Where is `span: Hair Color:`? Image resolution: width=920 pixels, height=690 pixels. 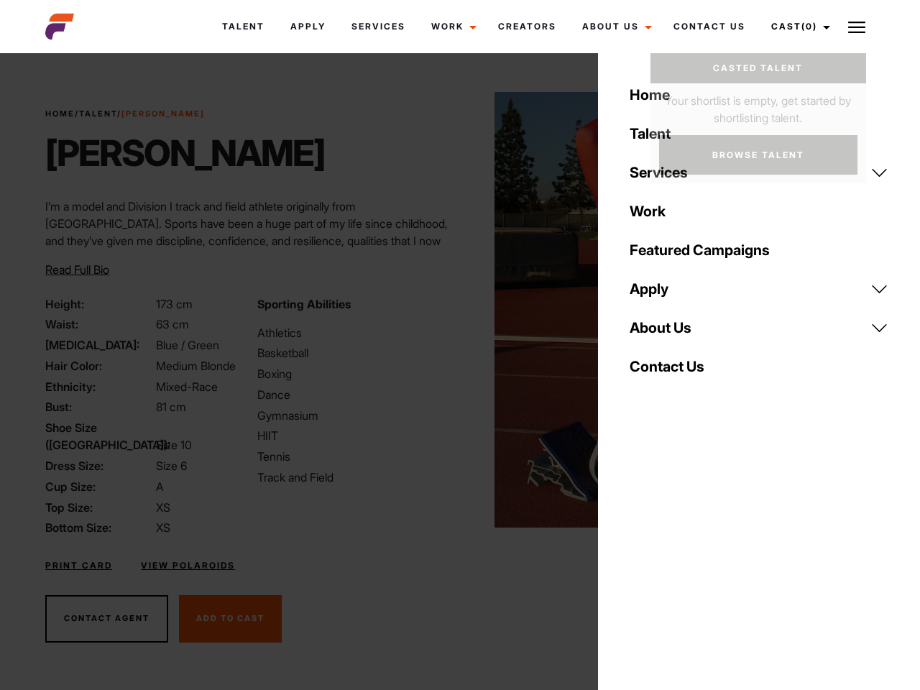 span: Hair Color: is located at coordinates (99, 366).